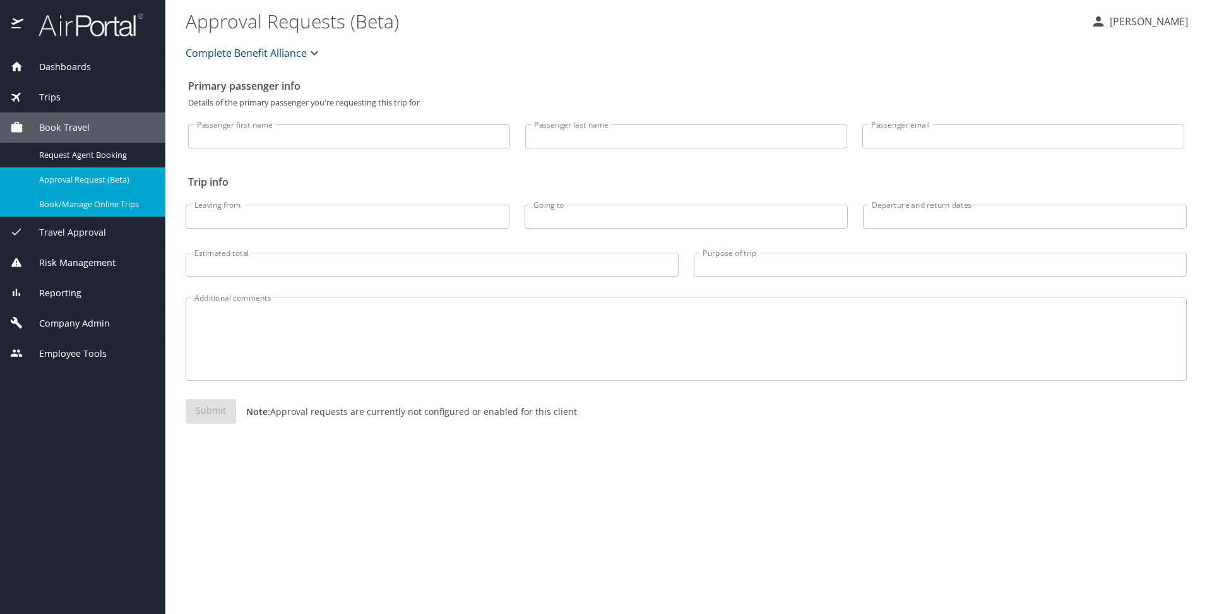 The width and height of the screenshot is (1207, 614). What do you see at coordinates (95, 155) in the screenshot?
I see `span: Request Agent Booking` at bounding box center [95, 155].